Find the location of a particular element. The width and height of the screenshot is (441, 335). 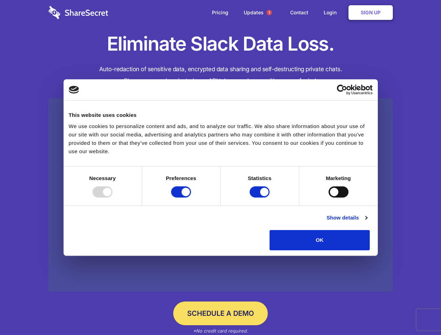

a: Pricing is located at coordinates (220, 13).